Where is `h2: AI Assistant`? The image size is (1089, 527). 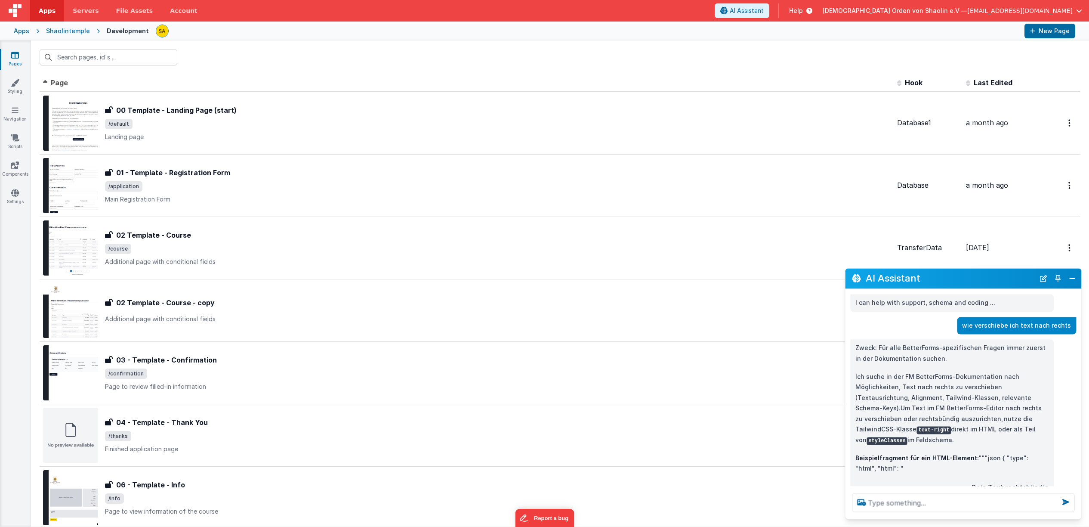
h2: AI Assistant is located at coordinates (950, 278).